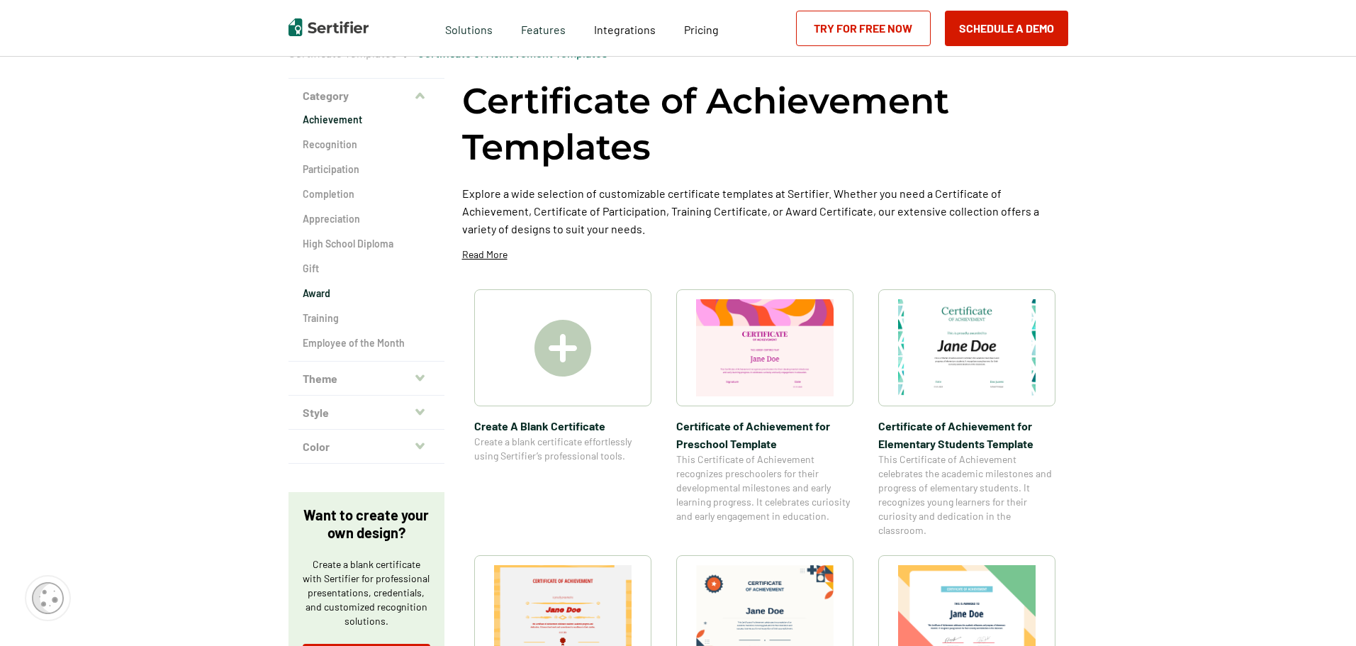  I want to click on a: Recognition, so click(366, 145).